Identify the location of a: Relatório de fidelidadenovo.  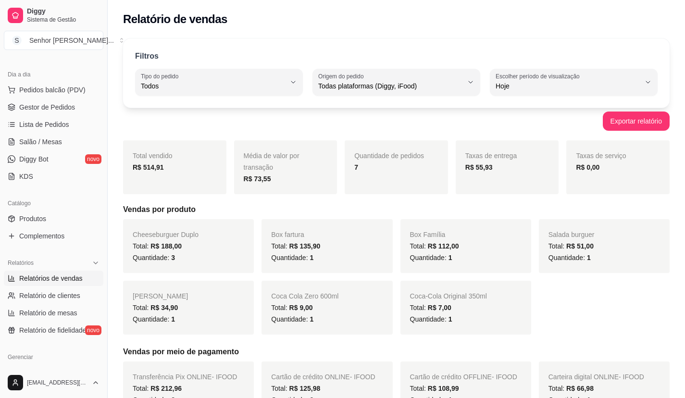
(53, 330).